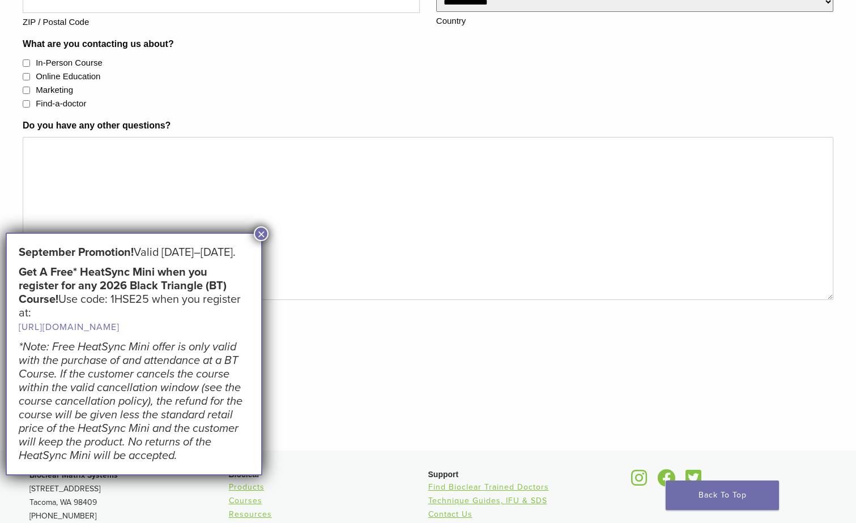 The image size is (856, 523). What do you see at coordinates (722, 496) in the screenshot?
I see `a: Back To Top` at bounding box center [722, 496].